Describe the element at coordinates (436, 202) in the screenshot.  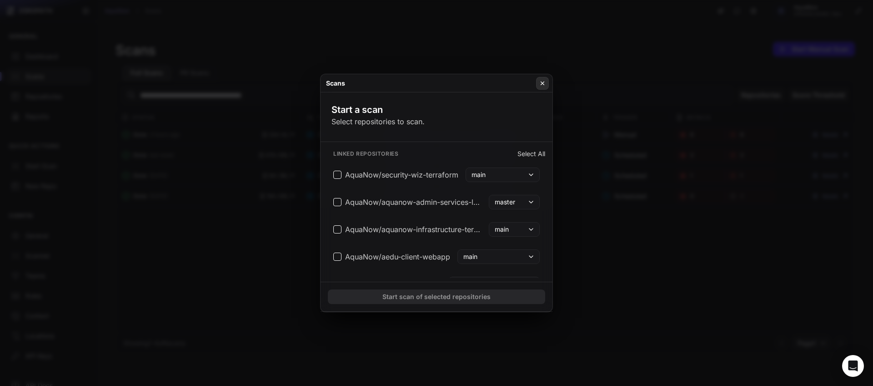
I see `button: AquaNow/aquanow-admin-services-lambdas master` at that location.